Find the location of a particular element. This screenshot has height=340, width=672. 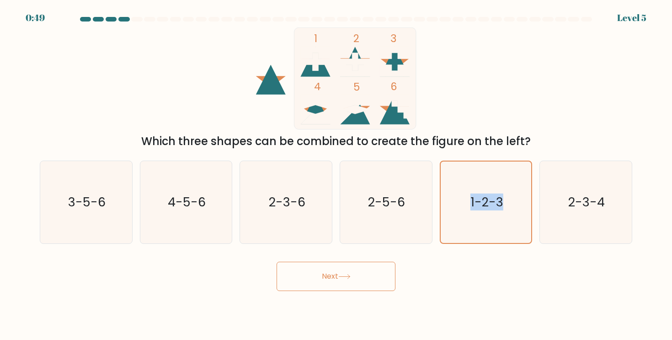

tspan: 3 is located at coordinates (394, 38).